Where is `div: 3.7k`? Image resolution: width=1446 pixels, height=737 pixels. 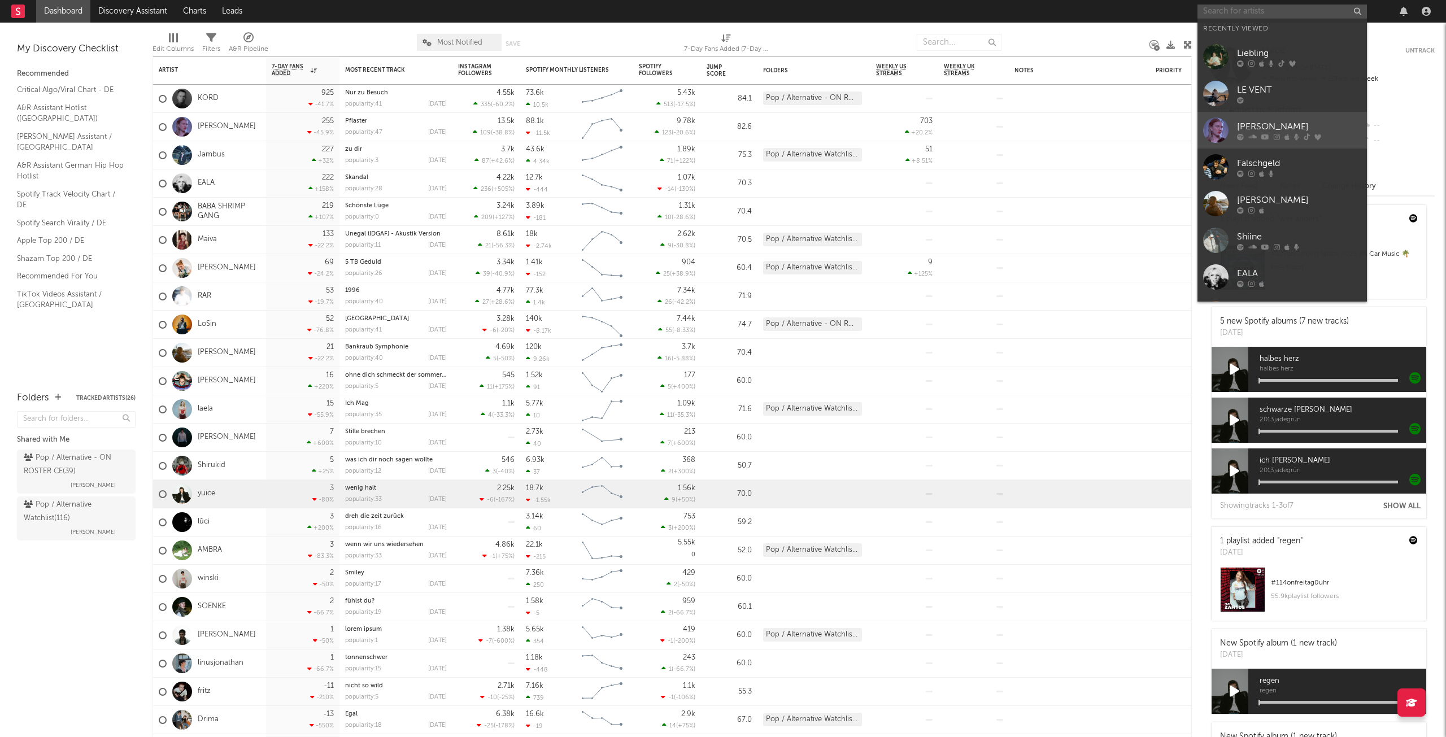 div: 3.7k is located at coordinates (508, 149).